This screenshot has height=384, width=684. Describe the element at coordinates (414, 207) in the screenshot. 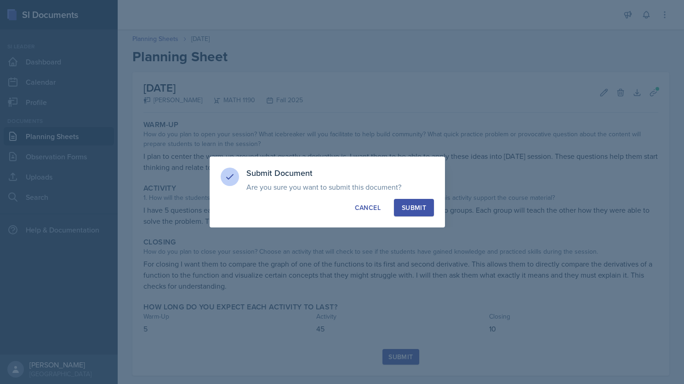

I see `button: Submit` at that location.